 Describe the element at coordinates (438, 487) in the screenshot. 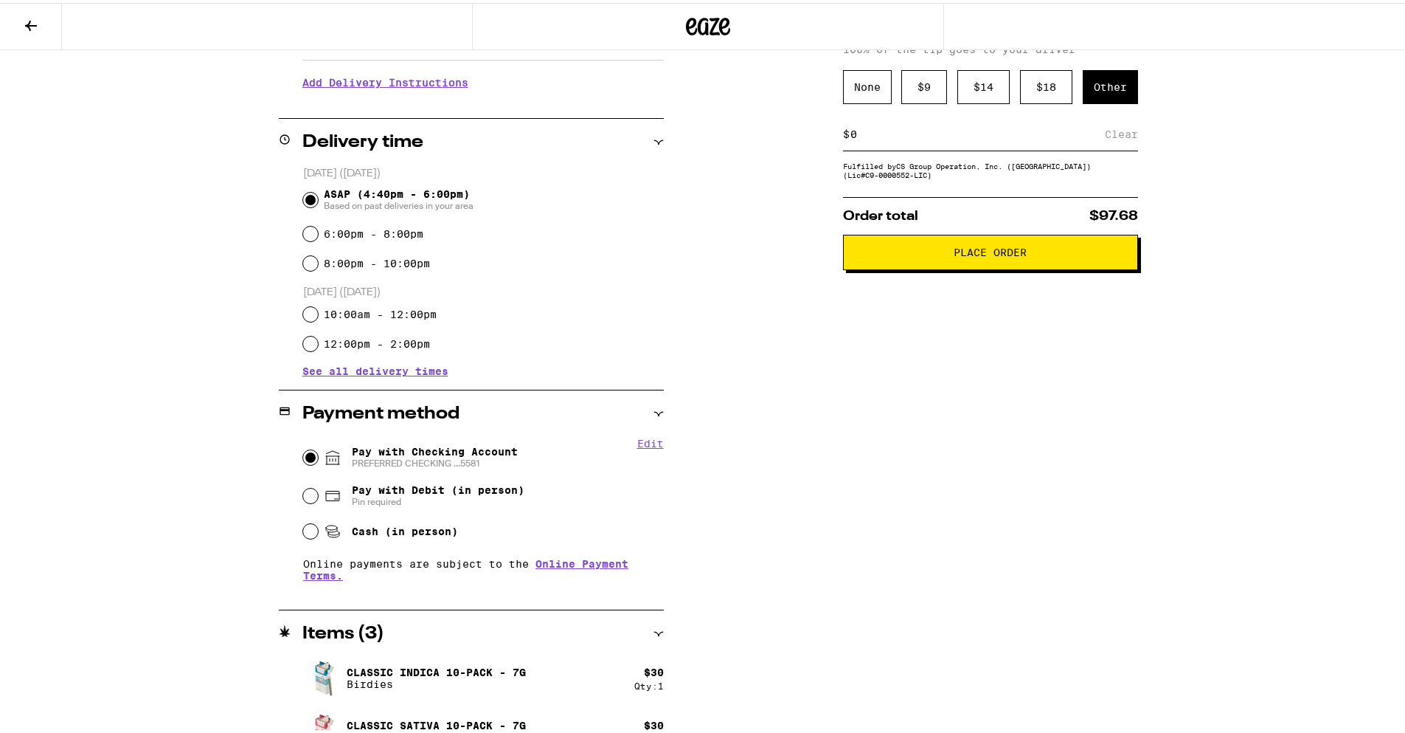

I see `span: Pay with Debit (in person)` at that location.